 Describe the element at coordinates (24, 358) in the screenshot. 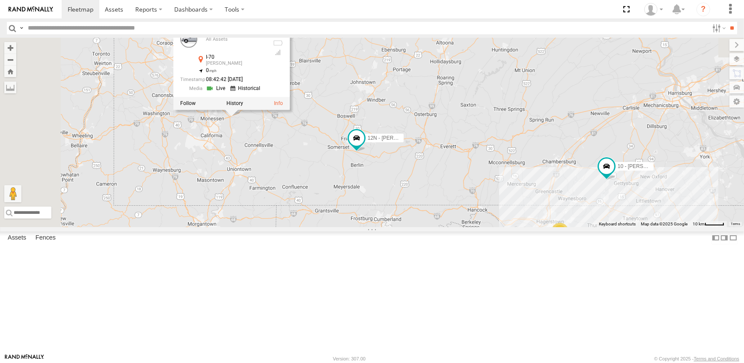

I see `a: Visit our Website` at that location.